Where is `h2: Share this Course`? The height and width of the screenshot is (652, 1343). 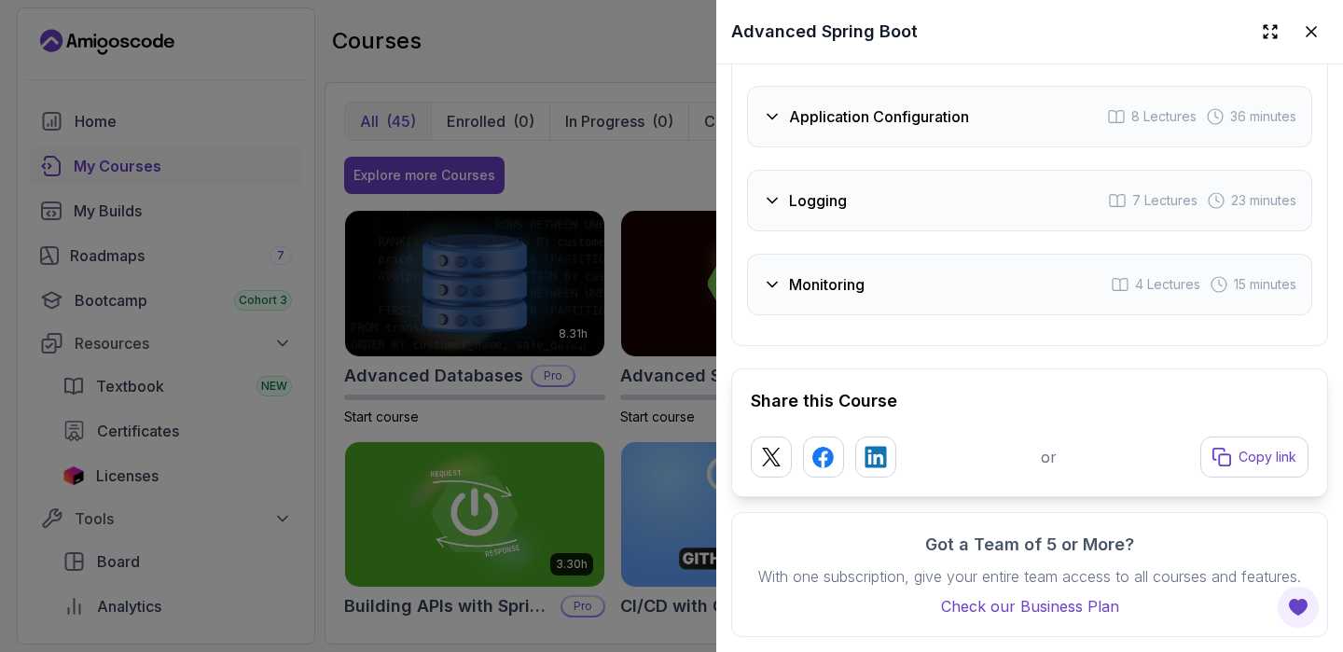 h2: Share this Course is located at coordinates (1030, 401).